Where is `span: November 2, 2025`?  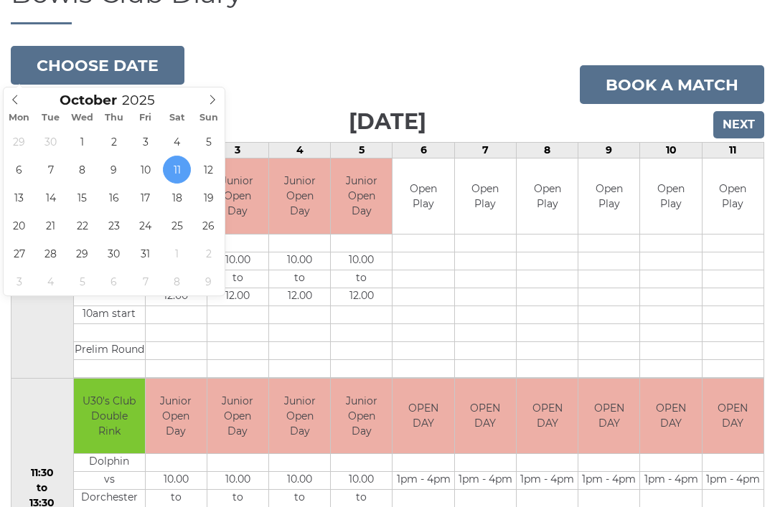 span: November 2, 2025 is located at coordinates (208, 253).